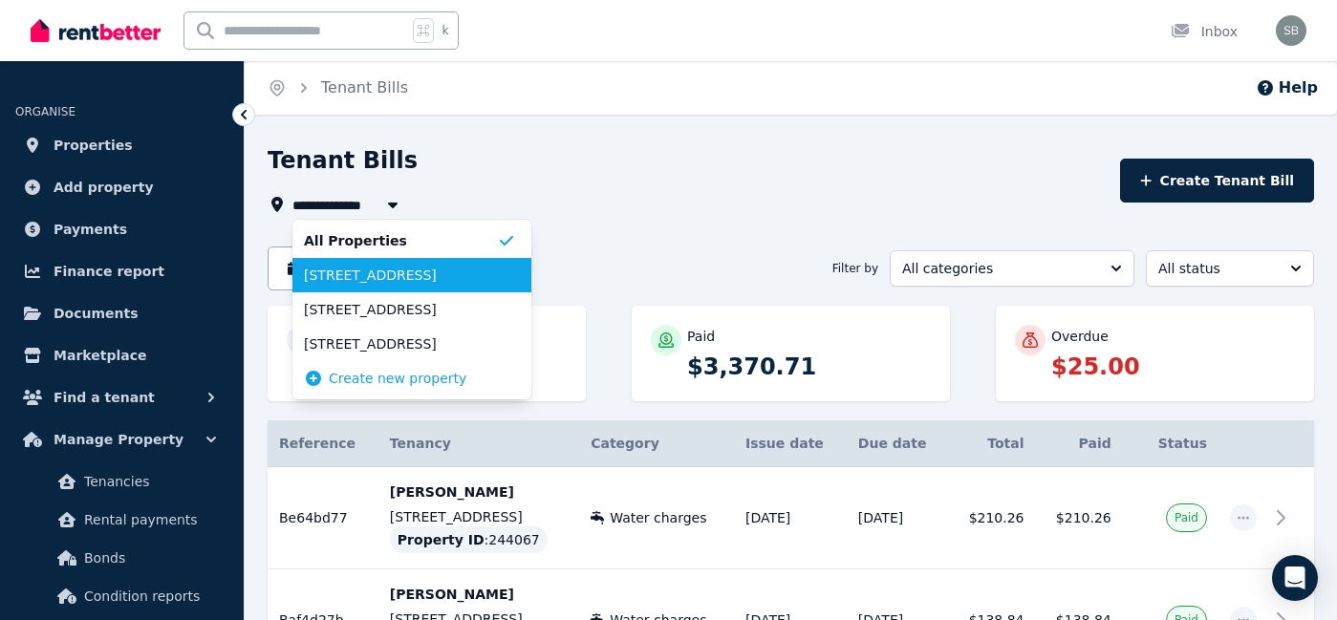 The height and width of the screenshot is (620, 1337). What do you see at coordinates (109, 272) in the screenshot?
I see `span: Finance report` at bounding box center [109, 272].